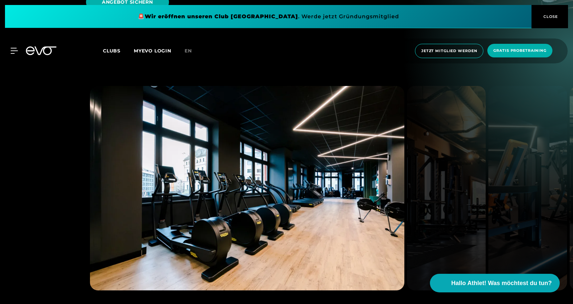 This screenshot has height=304, width=573. I want to click on span: Hallo Athlet! Was möchtest du tun?, so click(501, 283).